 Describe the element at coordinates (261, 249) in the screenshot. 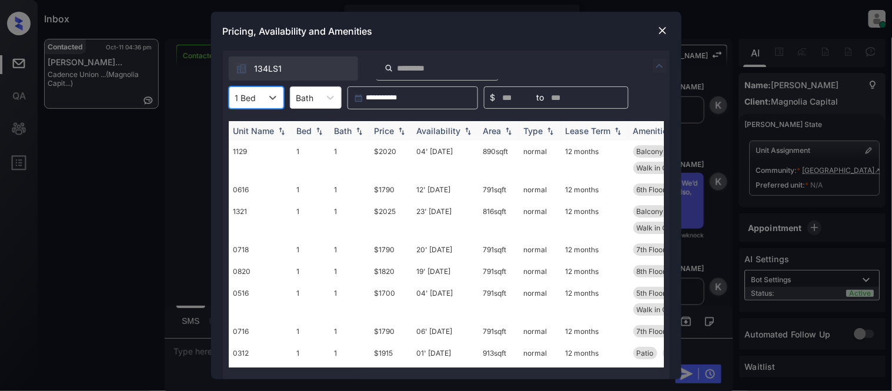

I see `td: 0718` at that location.